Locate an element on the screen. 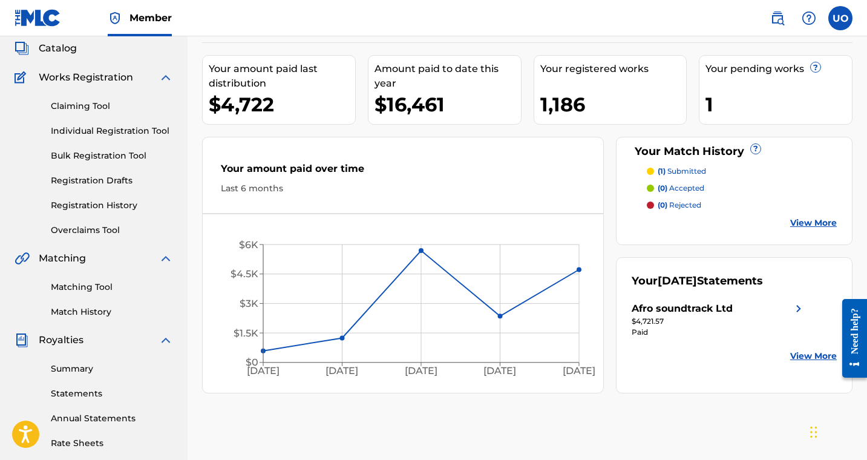  a: (0) rejected is located at coordinates (741, 205).